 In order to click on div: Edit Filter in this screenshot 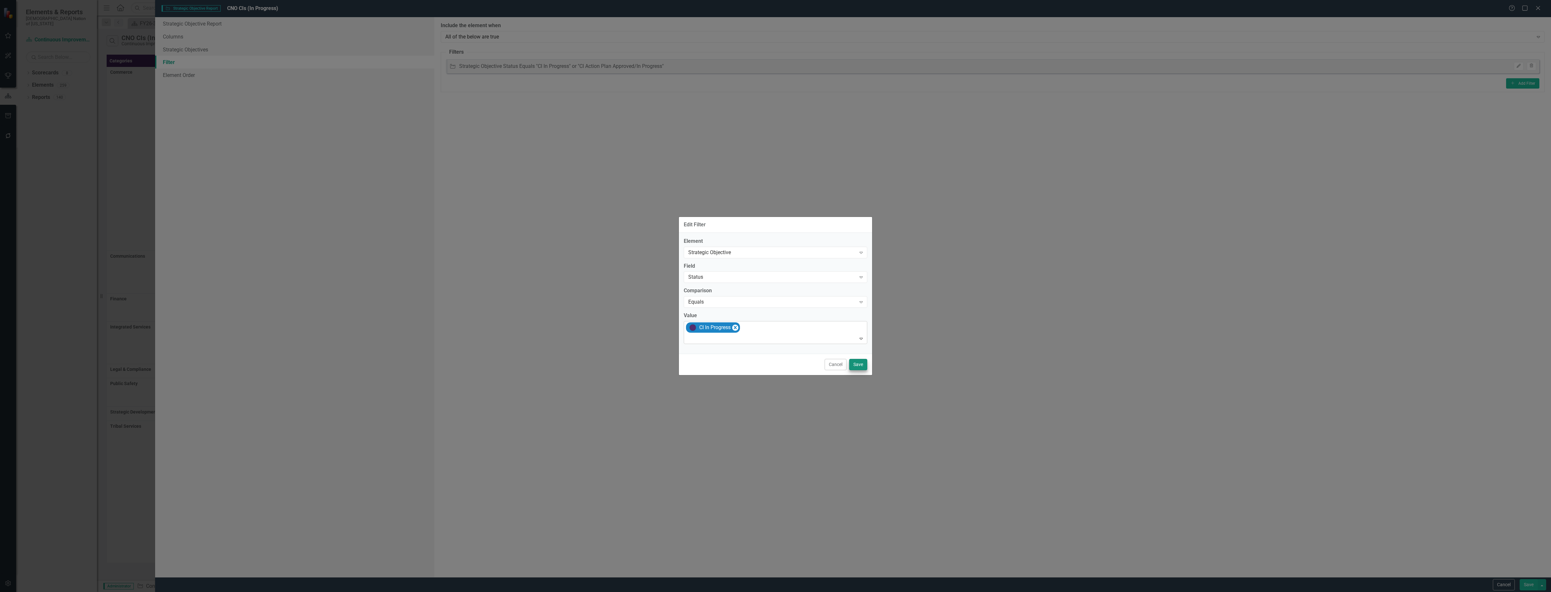, I will do `click(695, 225)`.